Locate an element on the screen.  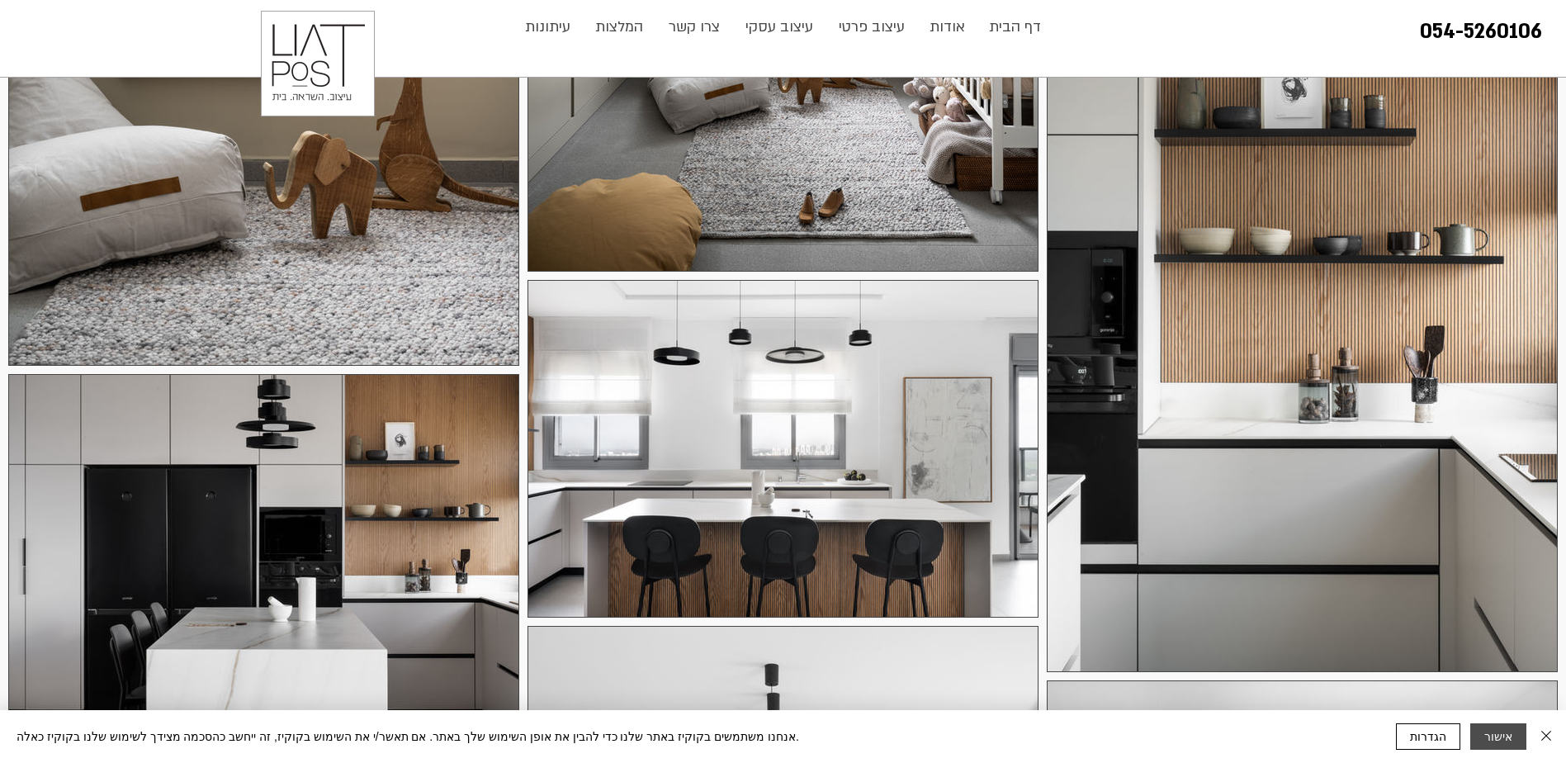
a: עיתונות is located at coordinates (547, 27).